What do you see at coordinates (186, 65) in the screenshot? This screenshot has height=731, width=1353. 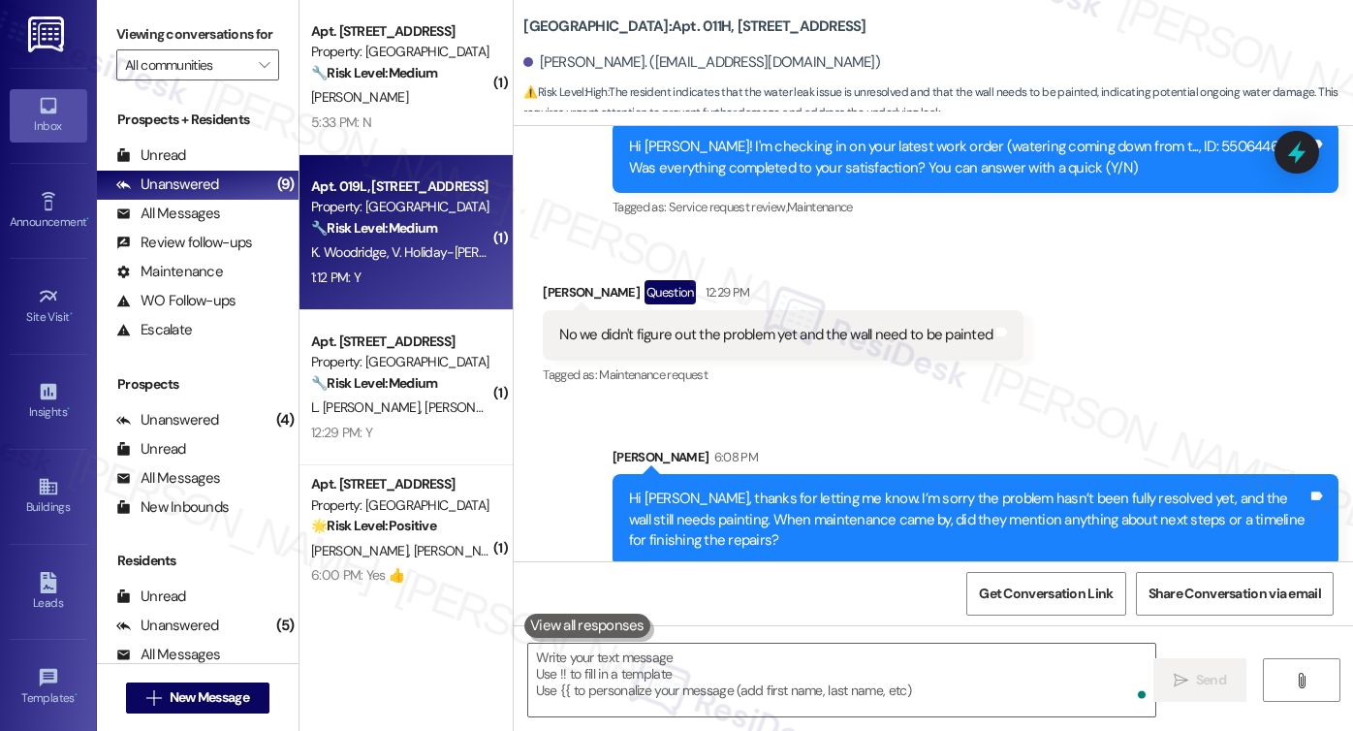 I see `input: All communities` at bounding box center [186, 65].